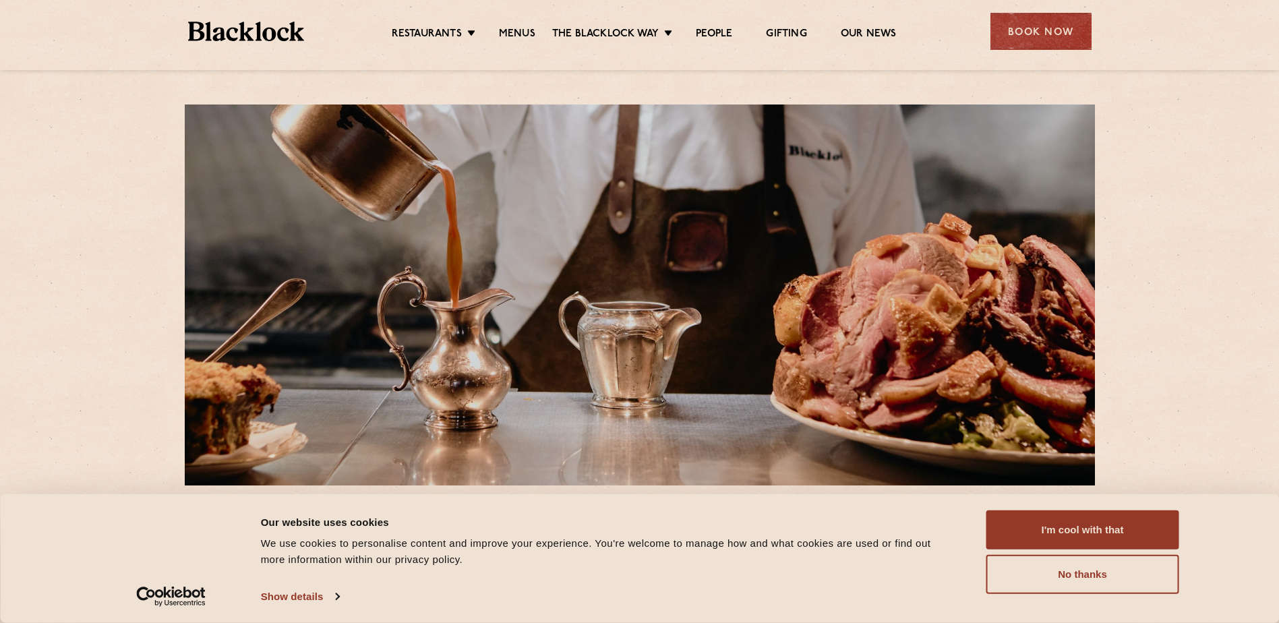 This screenshot has width=1279, height=623. I want to click on a: The Blacklock Way, so click(606, 35).